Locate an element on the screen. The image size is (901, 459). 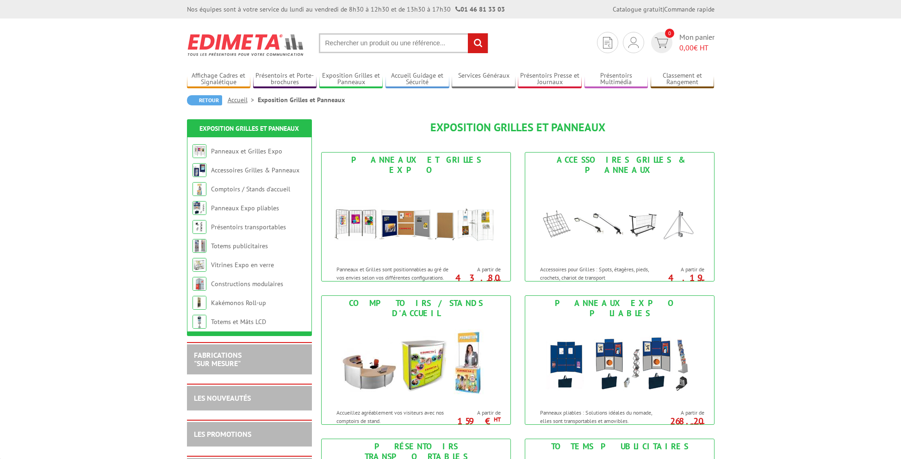
a: devis rapide 0 Mon panier 0,00€ HT is located at coordinates (681, 43).